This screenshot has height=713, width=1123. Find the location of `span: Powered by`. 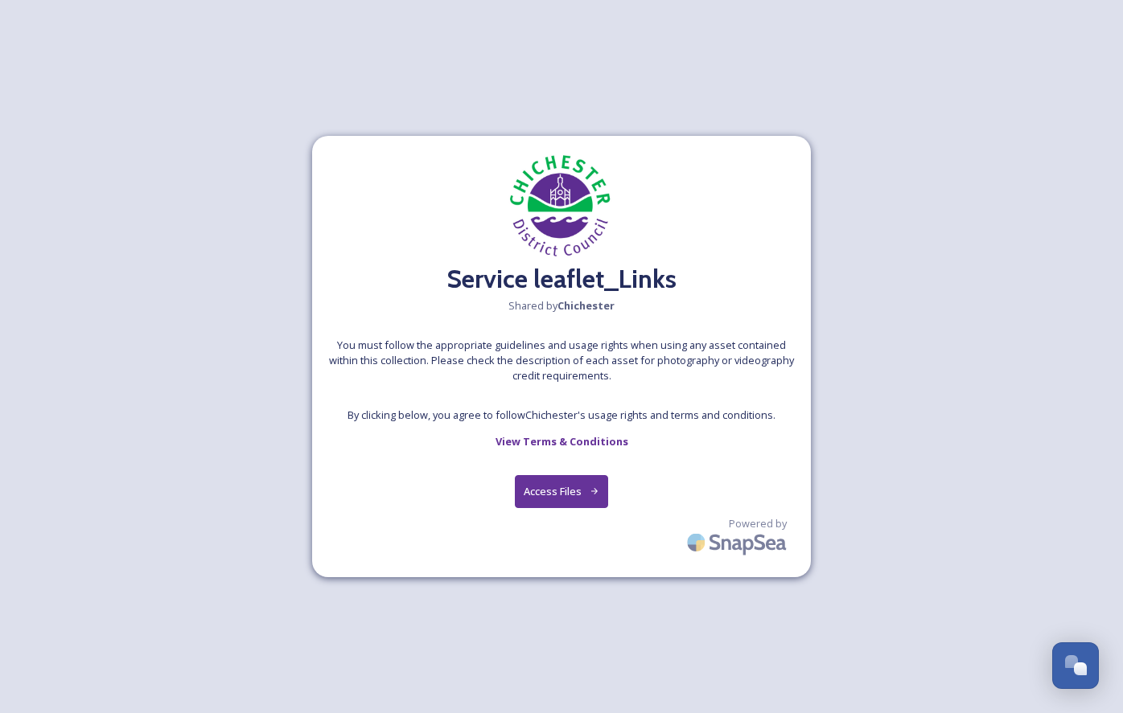

span: Powered by is located at coordinates (758, 524).